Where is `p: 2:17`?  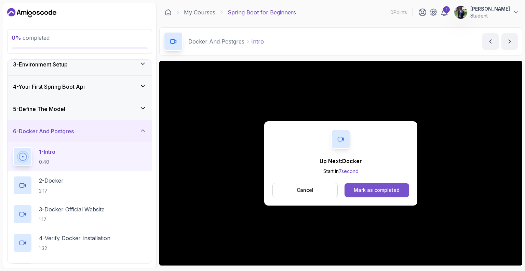
p: 2:17 is located at coordinates (51, 191).